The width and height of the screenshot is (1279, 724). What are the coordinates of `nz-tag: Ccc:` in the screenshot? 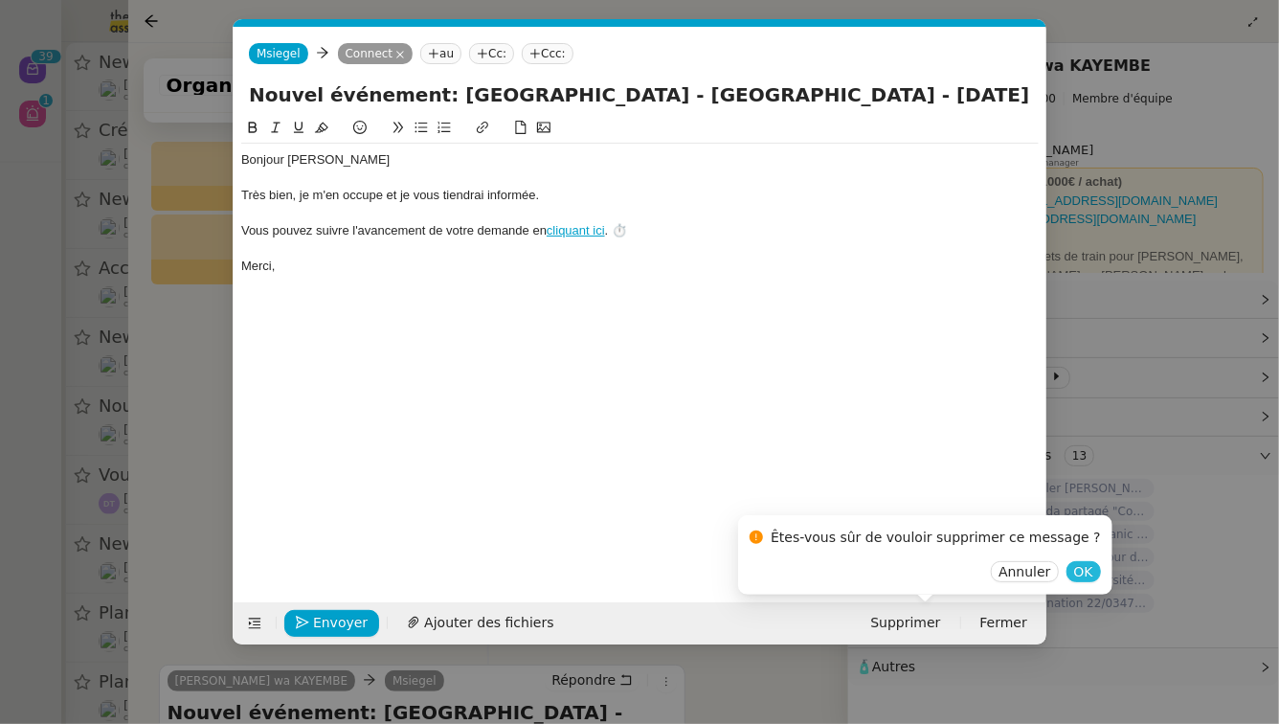 It's located at (547, 54).